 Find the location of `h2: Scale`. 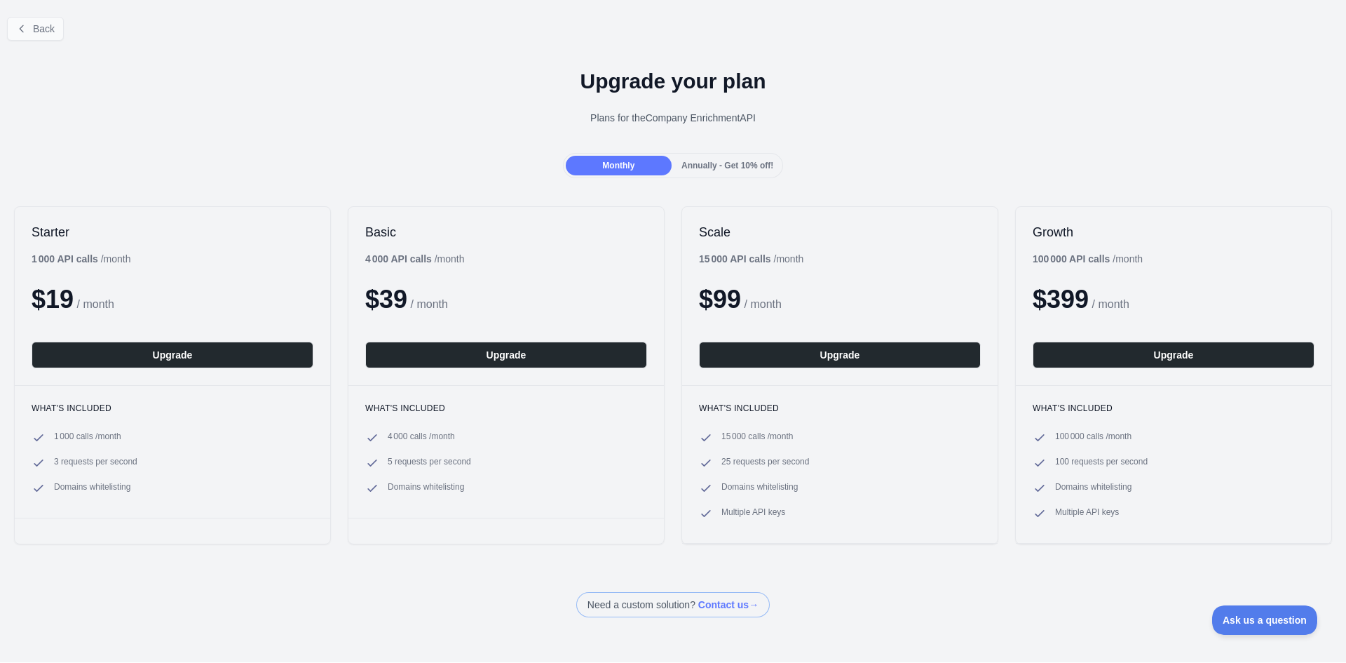

h2: Scale is located at coordinates (840, 232).